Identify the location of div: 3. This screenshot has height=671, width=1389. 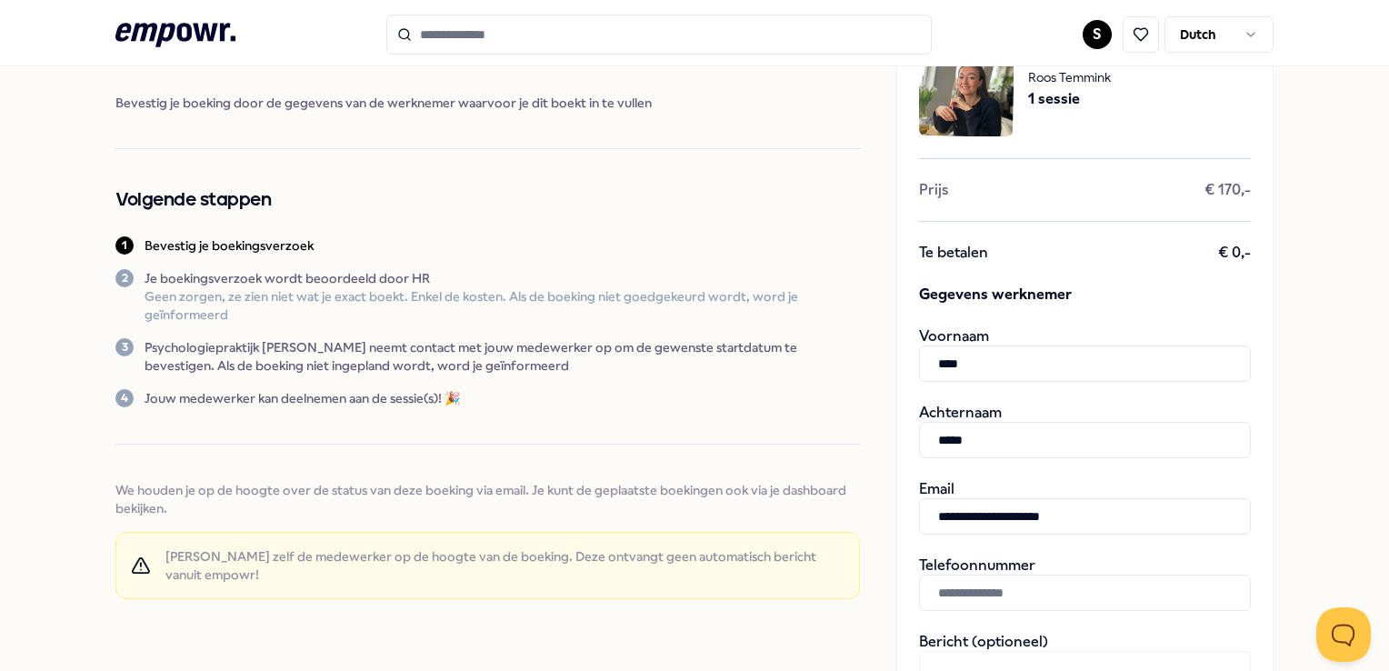
(125, 347).